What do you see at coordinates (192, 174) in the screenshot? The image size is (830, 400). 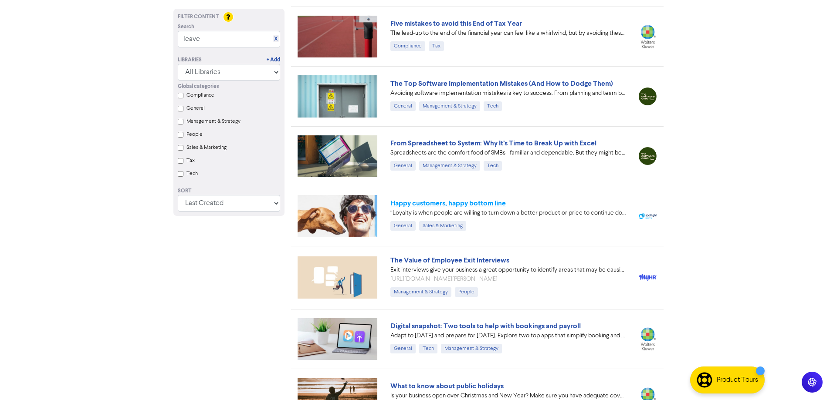 I see `label: Tech` at bounding box center [192, 174].